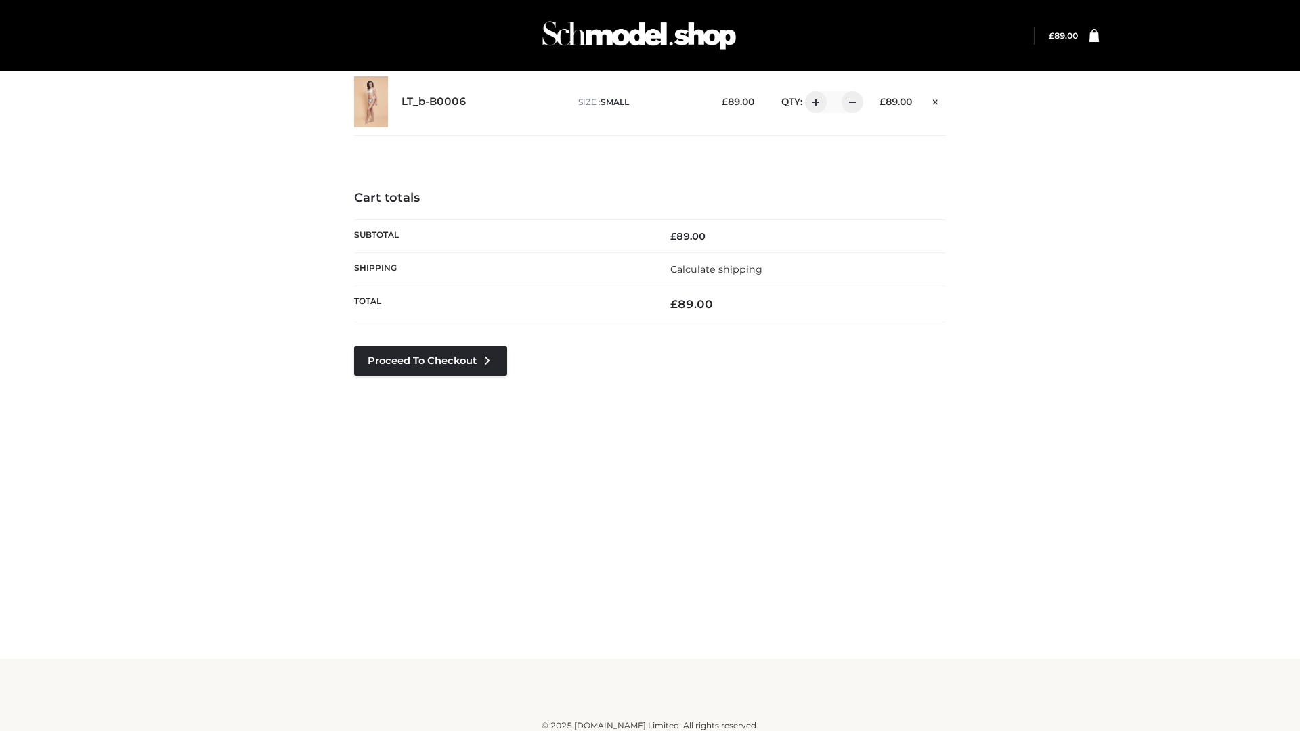 The width and height of the screenshot is (1300, 731). Describe the element at coordinates (936, 100) in the screenshot. I see `a: Remove this item` at that location.